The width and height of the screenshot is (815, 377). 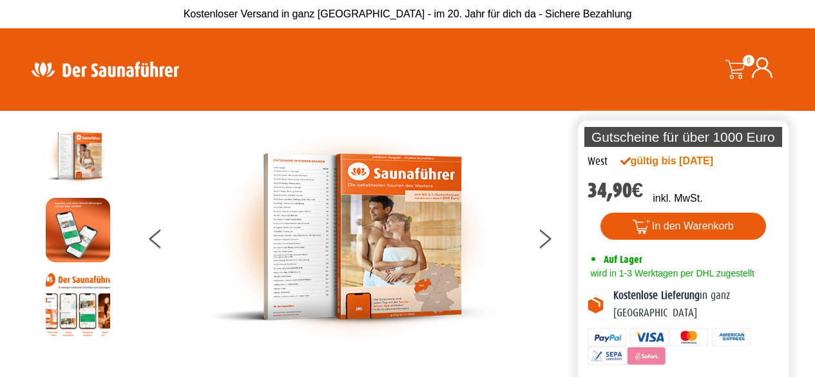 What do you see at coordinates (748, 61) in the screenshot?
I see `span: 0` at bounding box center [748, 61].